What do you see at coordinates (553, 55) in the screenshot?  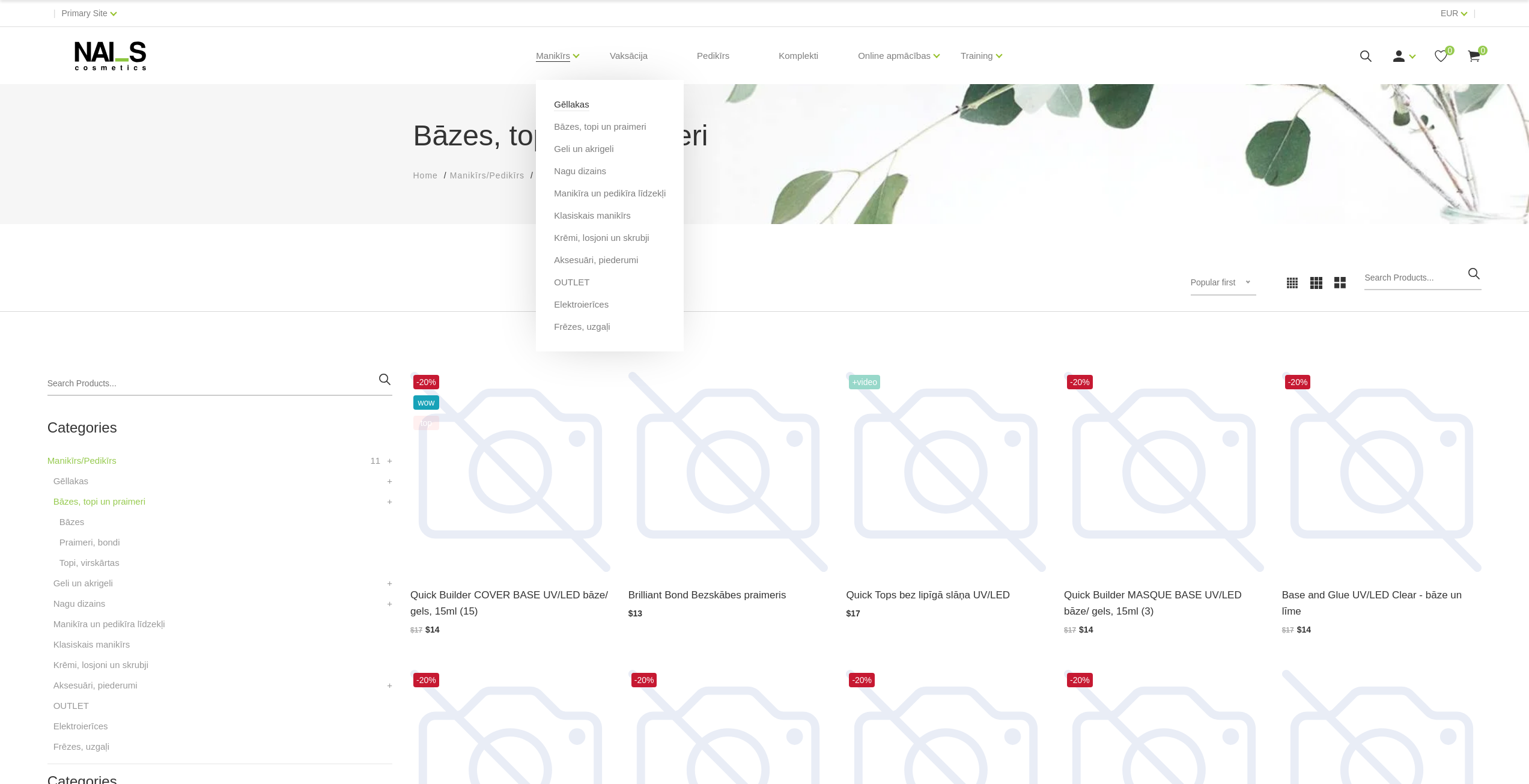 I see `a: Manikīrs` at bounding box center [553, 55].